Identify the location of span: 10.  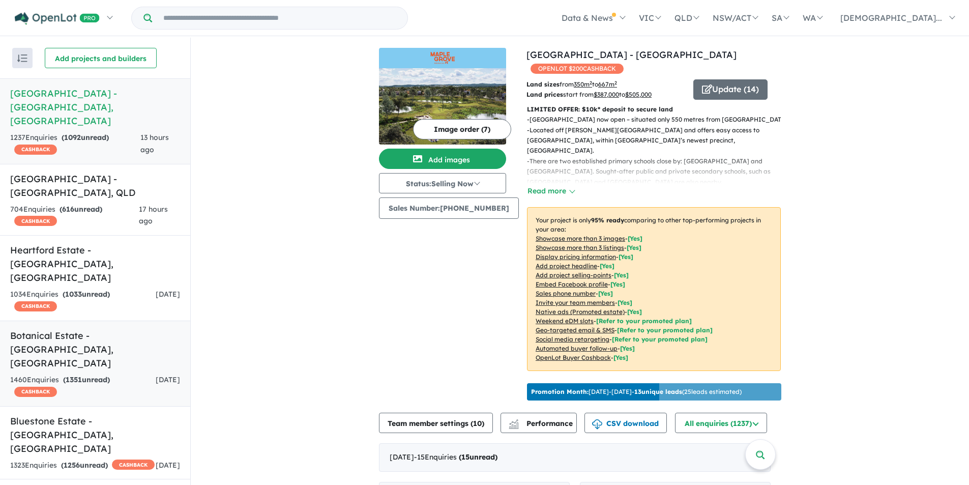
(477, 423).